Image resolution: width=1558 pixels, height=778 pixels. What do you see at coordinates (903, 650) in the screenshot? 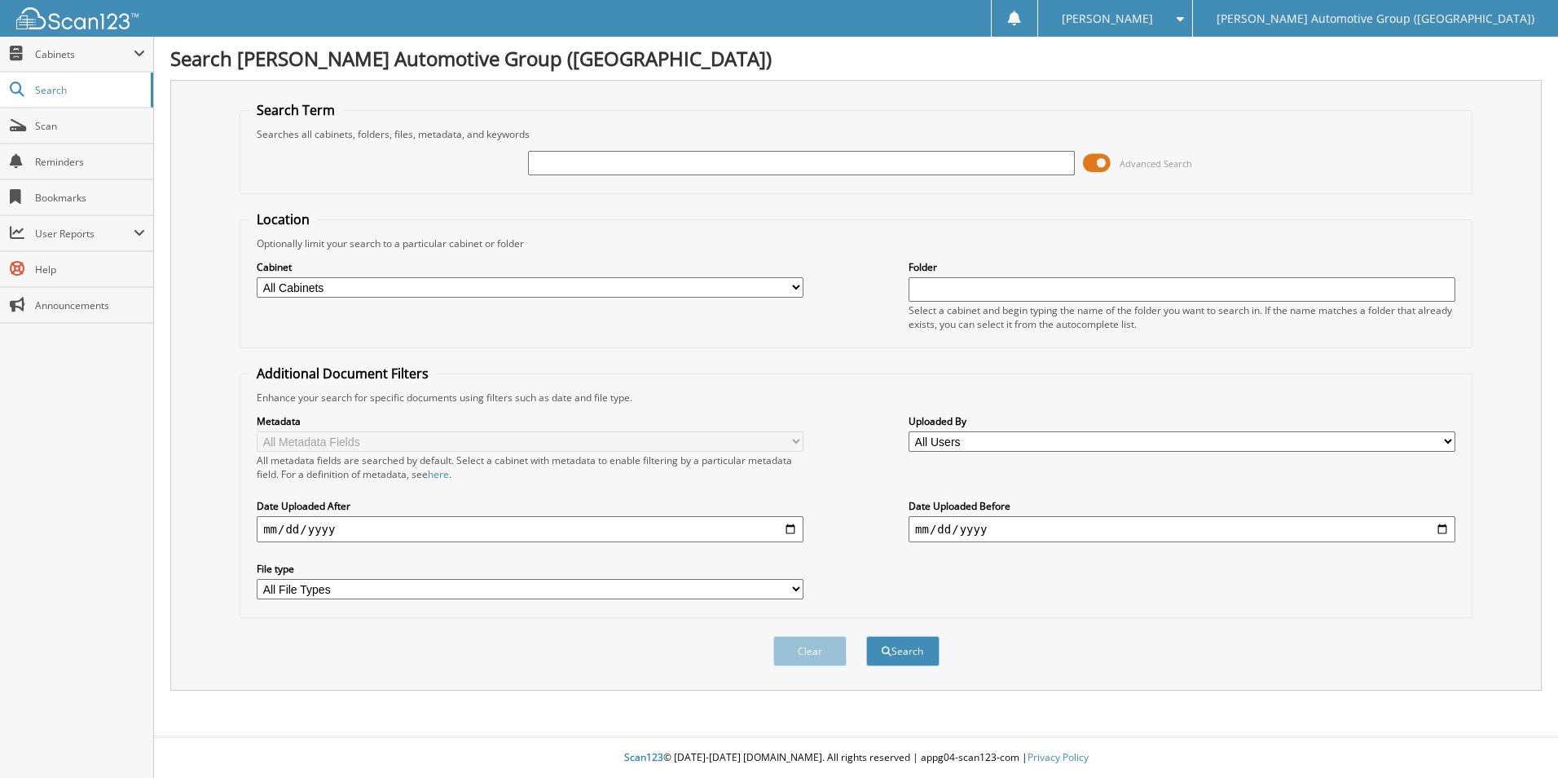
I see `button: Search` at bounding box center [903, 650].